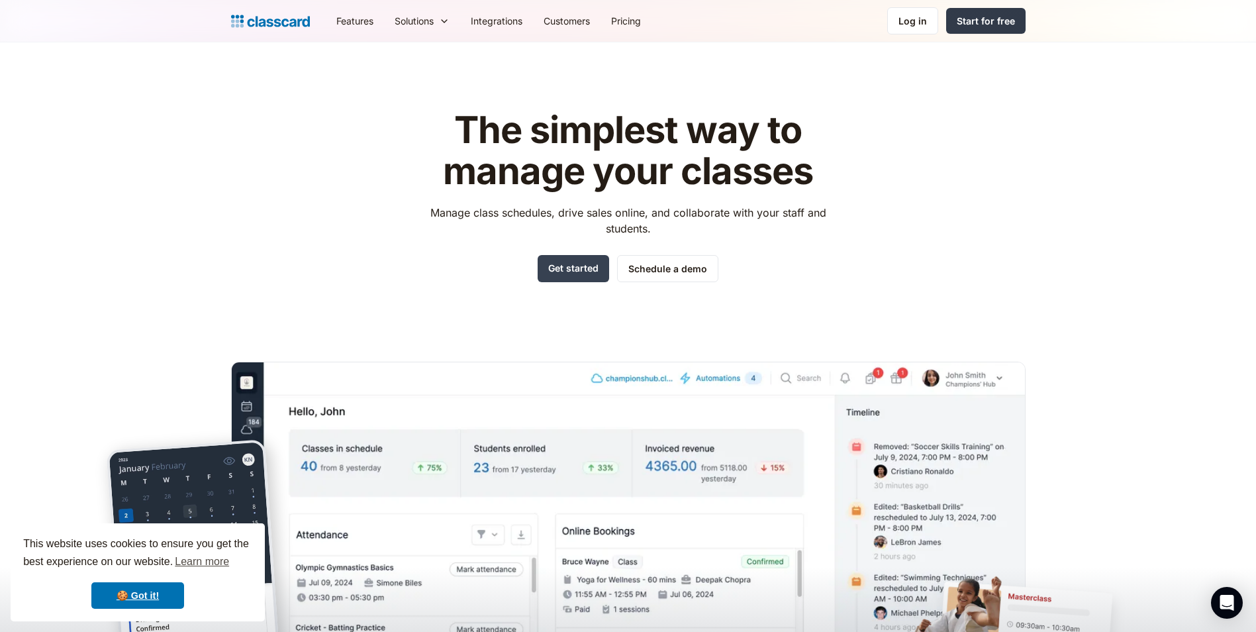 The width and height of the screenshot is (1256, 632). What do you see at coordinates (668, 268) in the screenshot?
I see `a: Schedule a demo` at bounding box center [668, 268].